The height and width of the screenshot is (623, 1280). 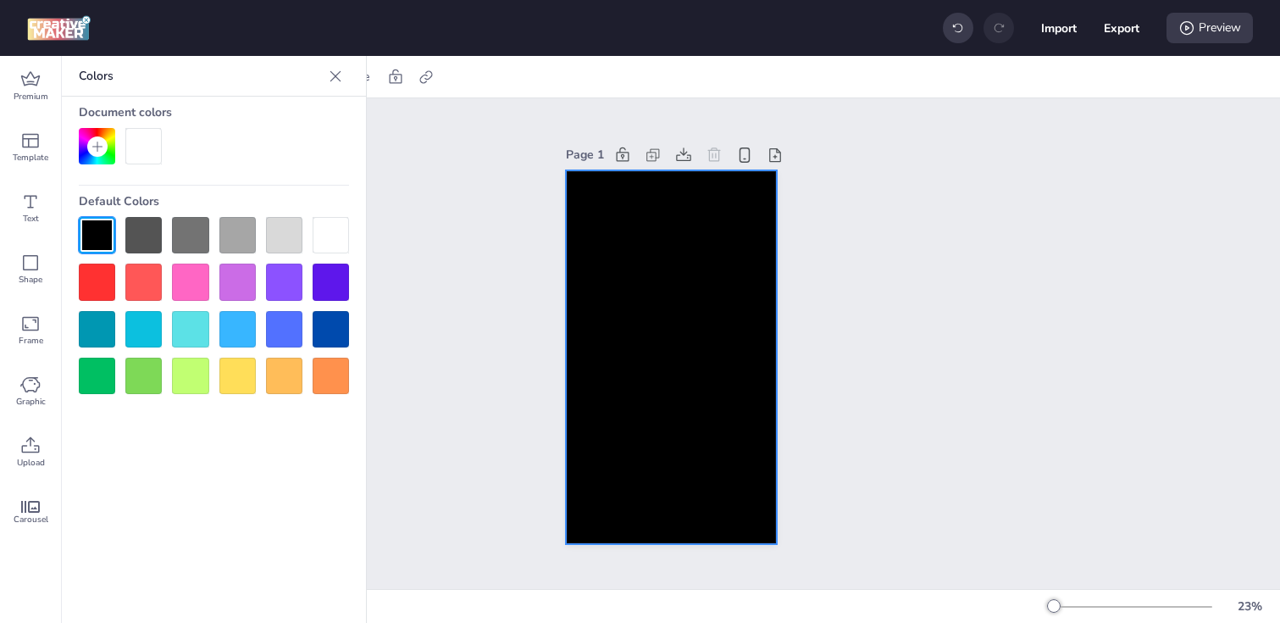 I want to click on span: Shape, so click(x=30, y=279).